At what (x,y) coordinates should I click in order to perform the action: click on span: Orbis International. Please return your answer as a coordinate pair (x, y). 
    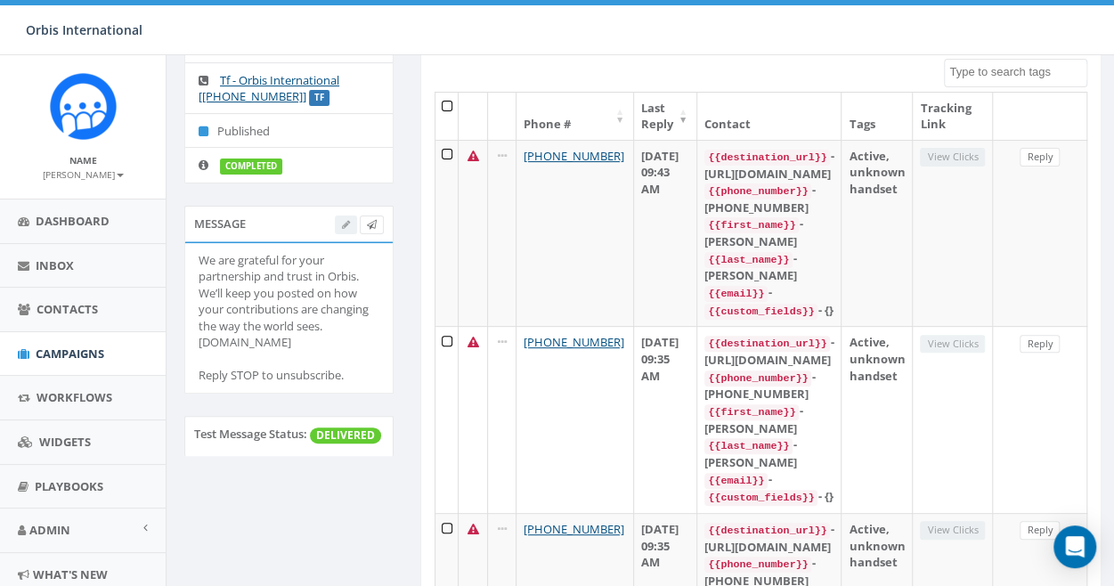
    Looking at the image, I should click on (84, 29).